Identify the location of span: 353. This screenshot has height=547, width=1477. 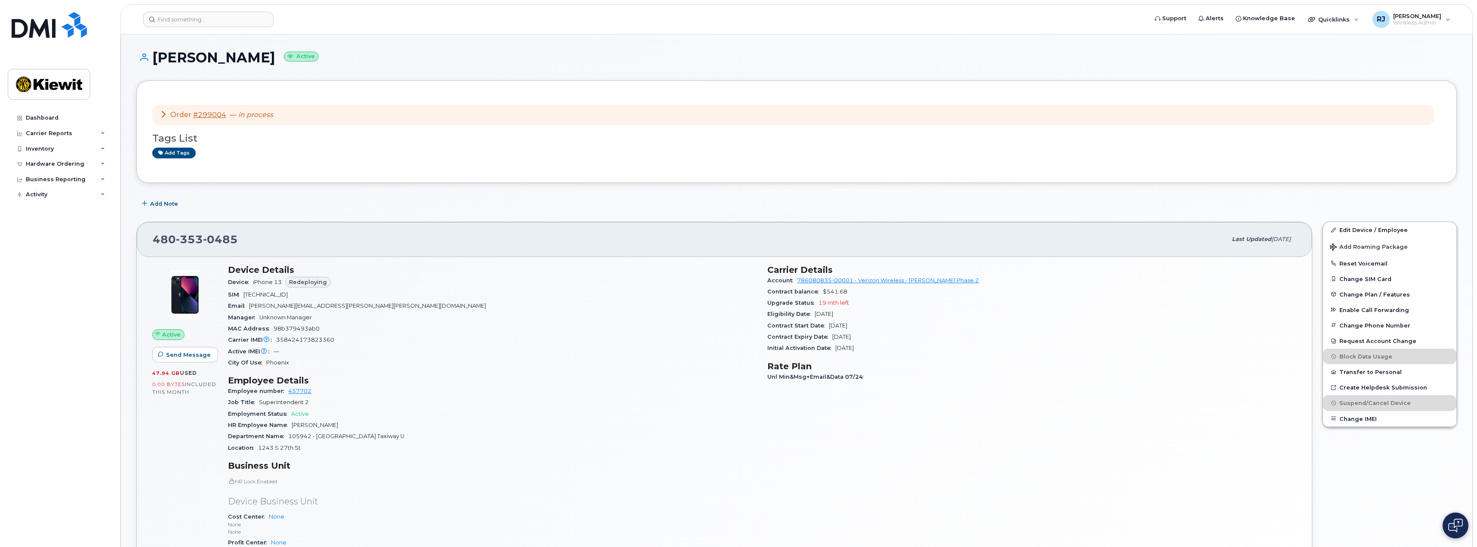
(189, 239).